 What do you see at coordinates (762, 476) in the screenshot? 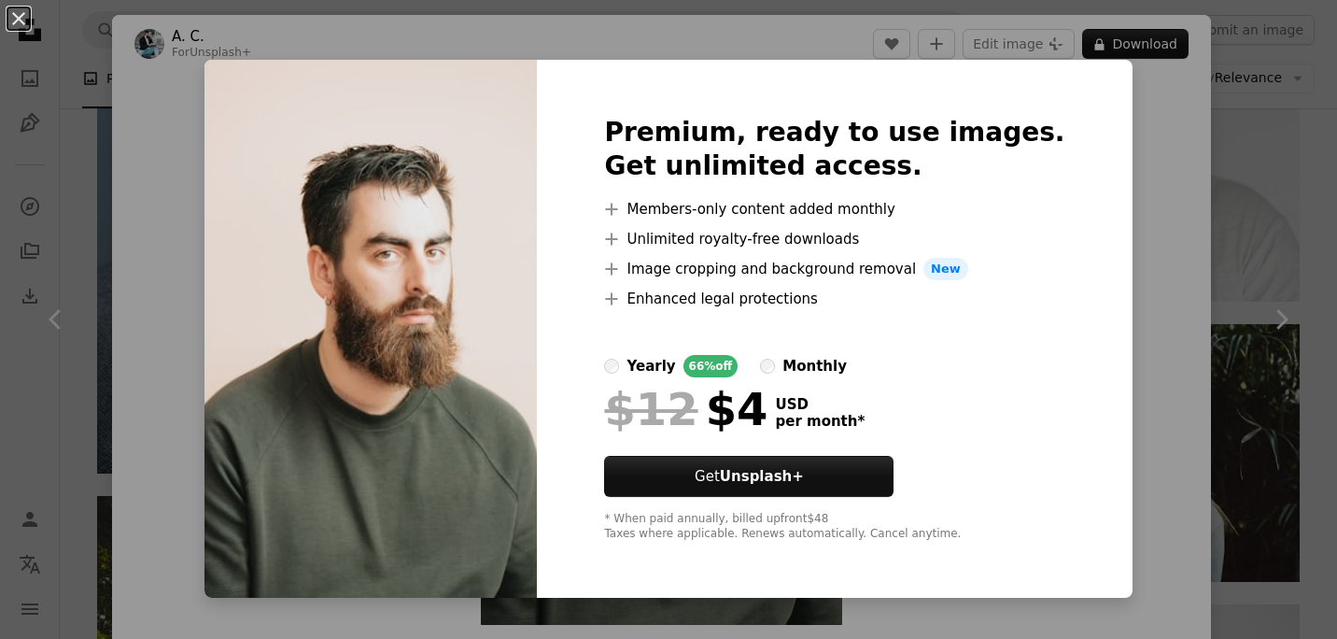
I see `strong: Unsplash+` at bounding box center [762, 476].